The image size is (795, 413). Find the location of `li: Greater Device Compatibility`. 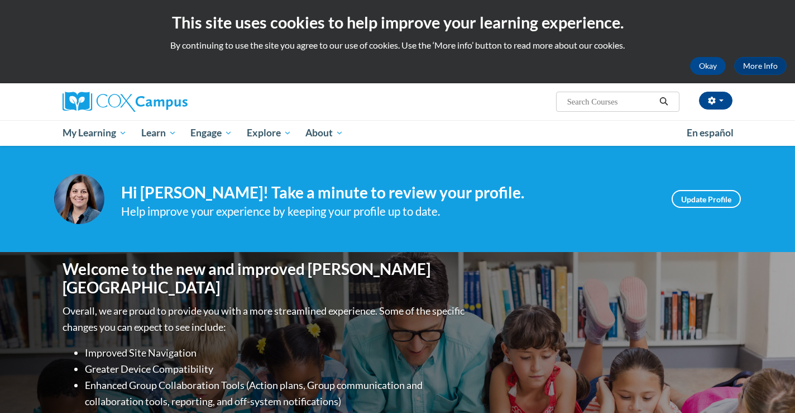

li: Greater Device Compatibility is located at coordinates (276, 369).